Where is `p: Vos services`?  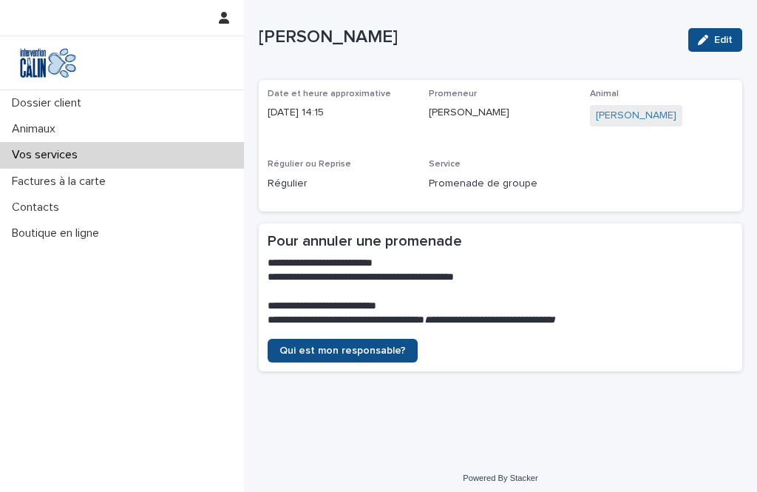 p: Vos services is located at coordinates (47, 155).